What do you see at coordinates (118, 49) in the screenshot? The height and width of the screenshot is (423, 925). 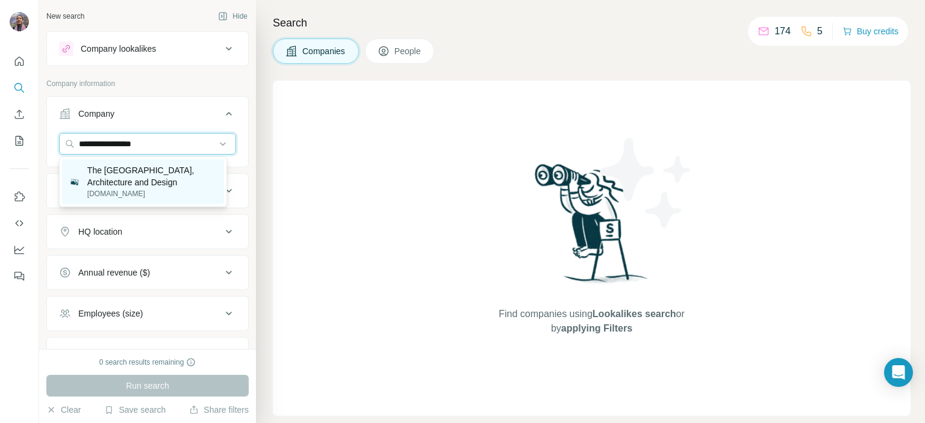 I see `div: Company lookalikes` at bounding box center [118, 49].